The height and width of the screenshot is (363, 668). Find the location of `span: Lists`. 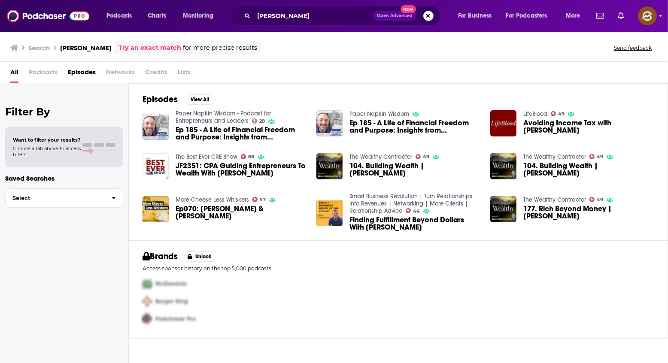

span: Lists is located at coordinates (184, 74).